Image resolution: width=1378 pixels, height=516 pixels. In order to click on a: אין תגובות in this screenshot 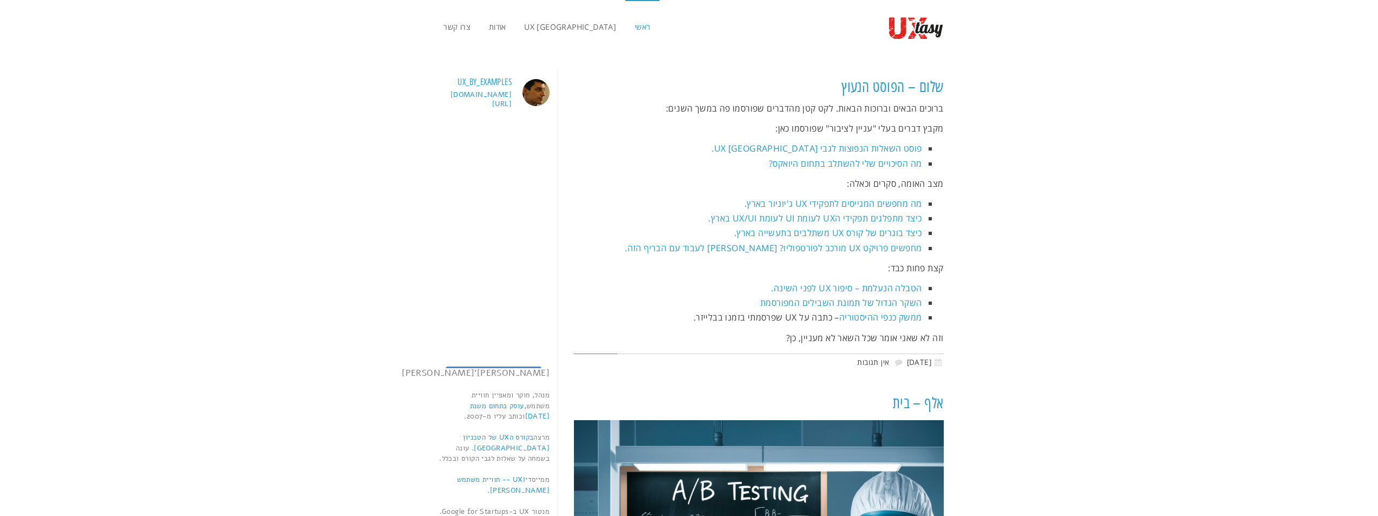, I will do `click(873, 362)`.